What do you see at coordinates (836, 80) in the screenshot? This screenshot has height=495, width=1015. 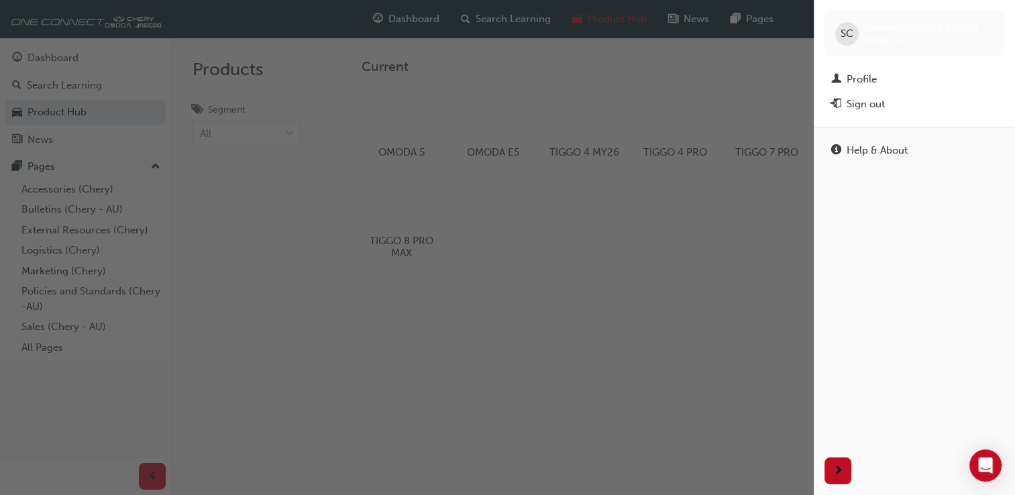 I see `span: man-icon` at bounding box center [836, 80].